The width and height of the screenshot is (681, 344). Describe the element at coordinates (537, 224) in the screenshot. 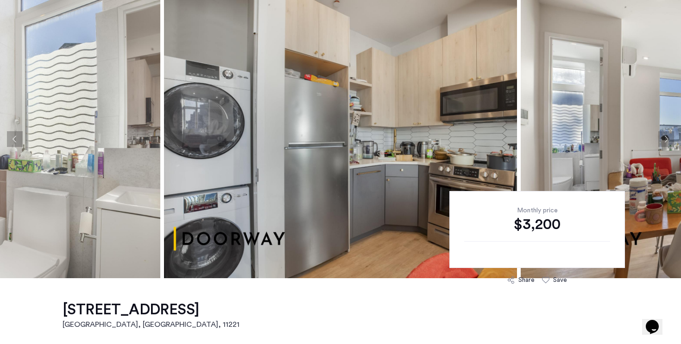

I see `div: $3,200` at that location.